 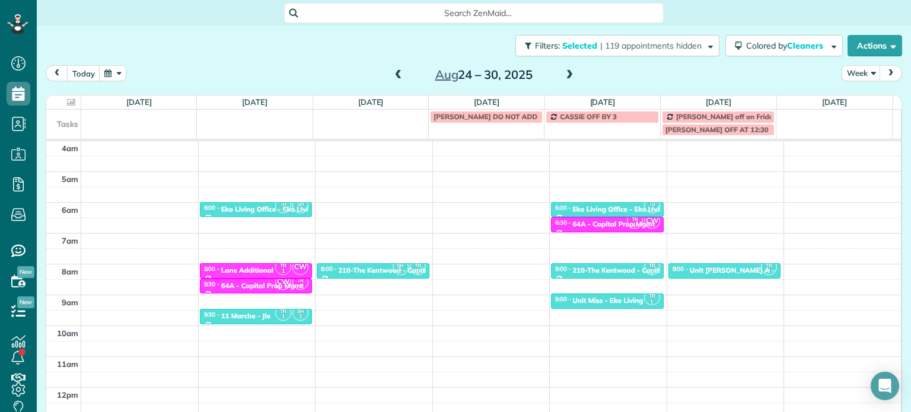 What do you see at coordinates (608, 301) in the screenshot?
I see `div: Unit Miss - Eko Living` at bounding box center [608, 301].